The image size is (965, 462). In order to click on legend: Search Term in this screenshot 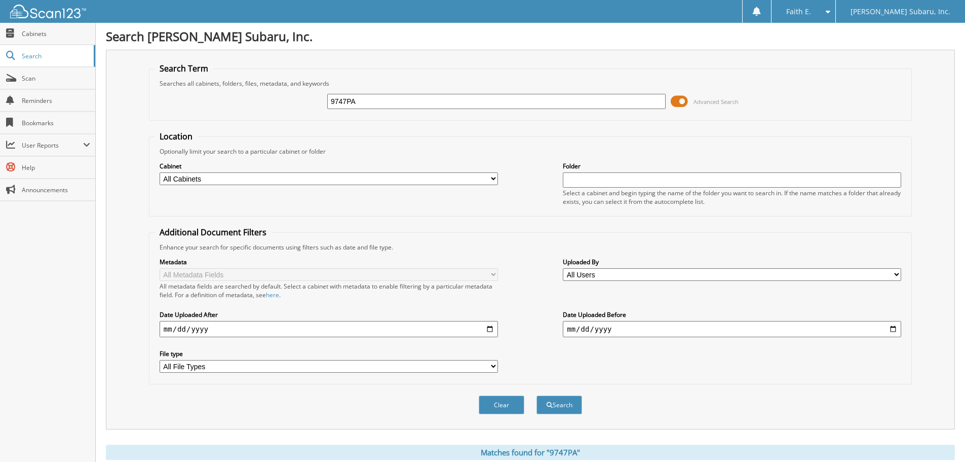, I will do `click(184, 68)`.